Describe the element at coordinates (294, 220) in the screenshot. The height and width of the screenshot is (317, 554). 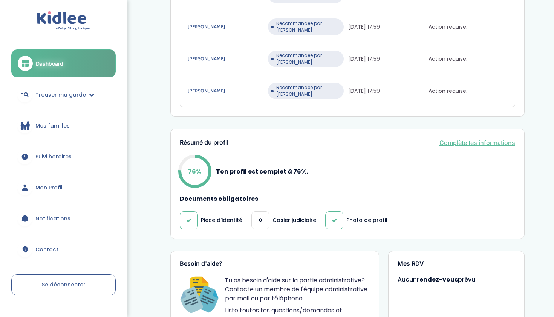
I see `p: Casier judiciaire` at that location.